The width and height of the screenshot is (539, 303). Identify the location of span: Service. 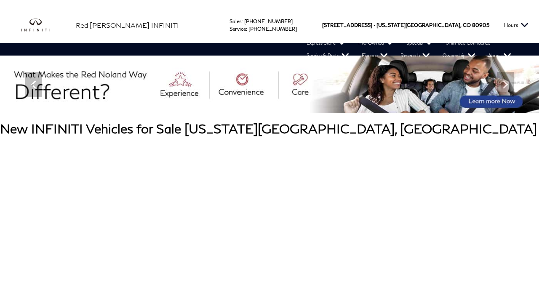
(238, 29).